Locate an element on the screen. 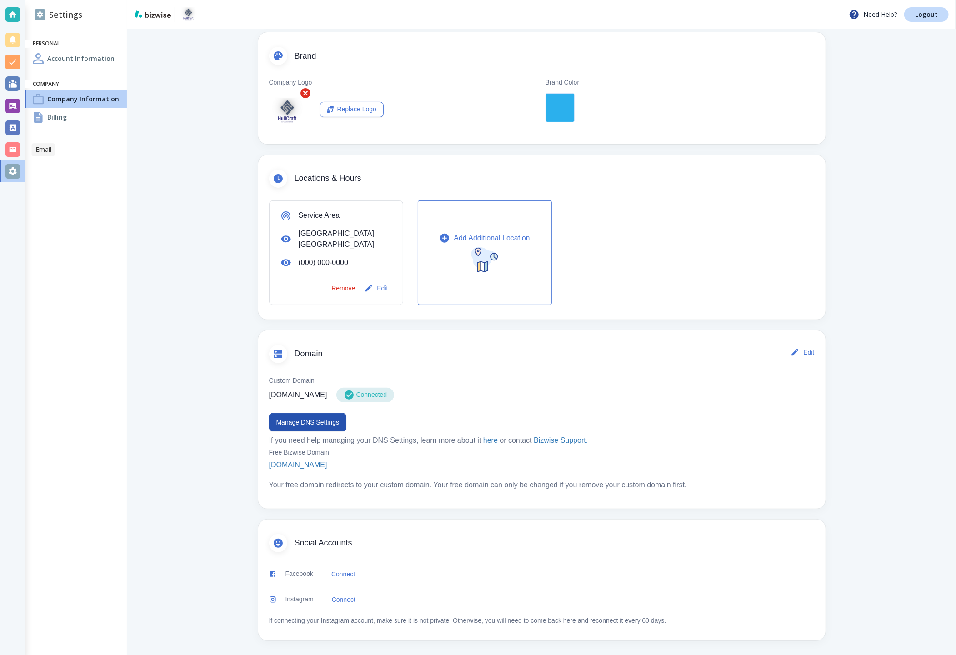 This screenshot has width=956, height=655. img: Logo is located at coordinates (287, 111).